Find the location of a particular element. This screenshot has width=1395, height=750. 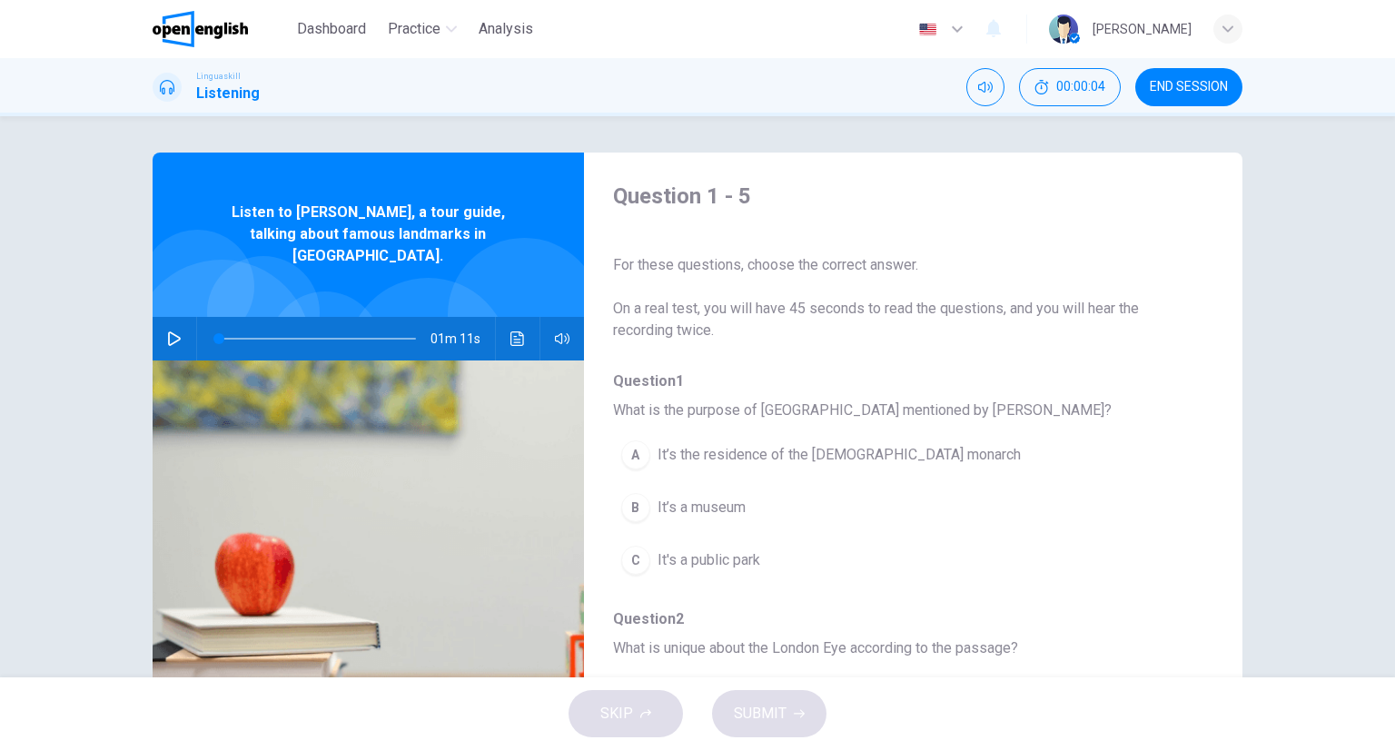

span: END SESSION is located at coordinates (1189, 87).